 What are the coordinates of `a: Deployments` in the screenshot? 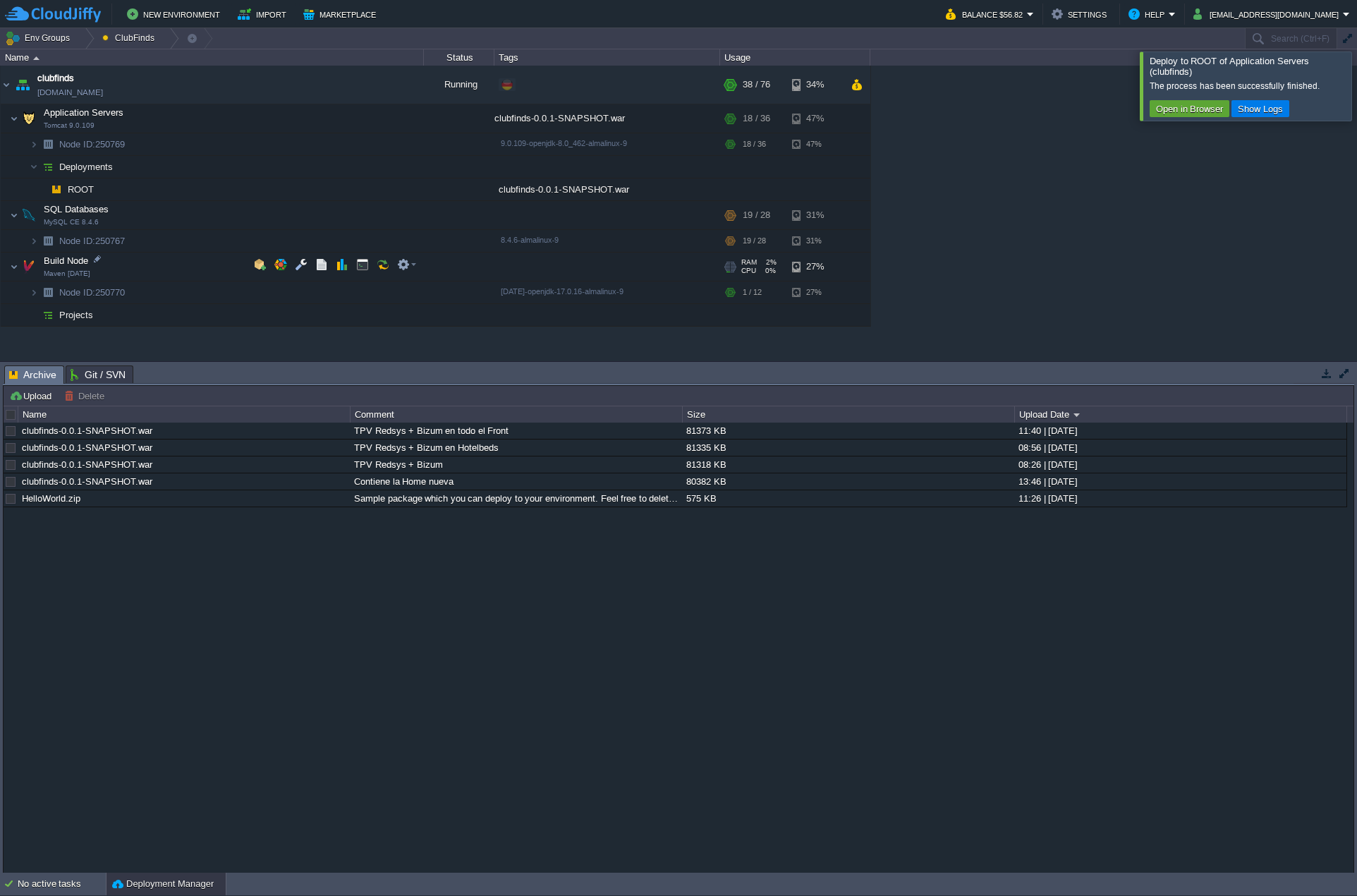 It's located at (86, 166).